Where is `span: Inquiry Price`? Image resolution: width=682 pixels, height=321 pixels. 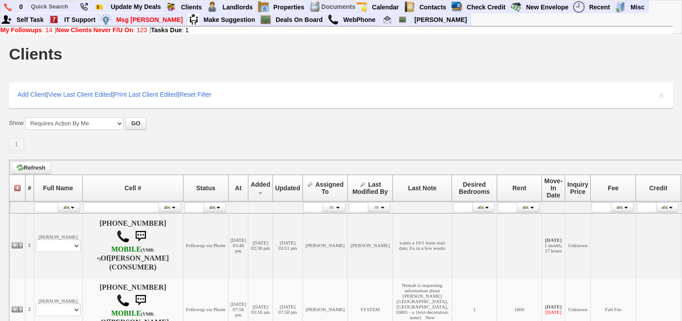 span: Inquiry Price is located at coordinates (578, 188).